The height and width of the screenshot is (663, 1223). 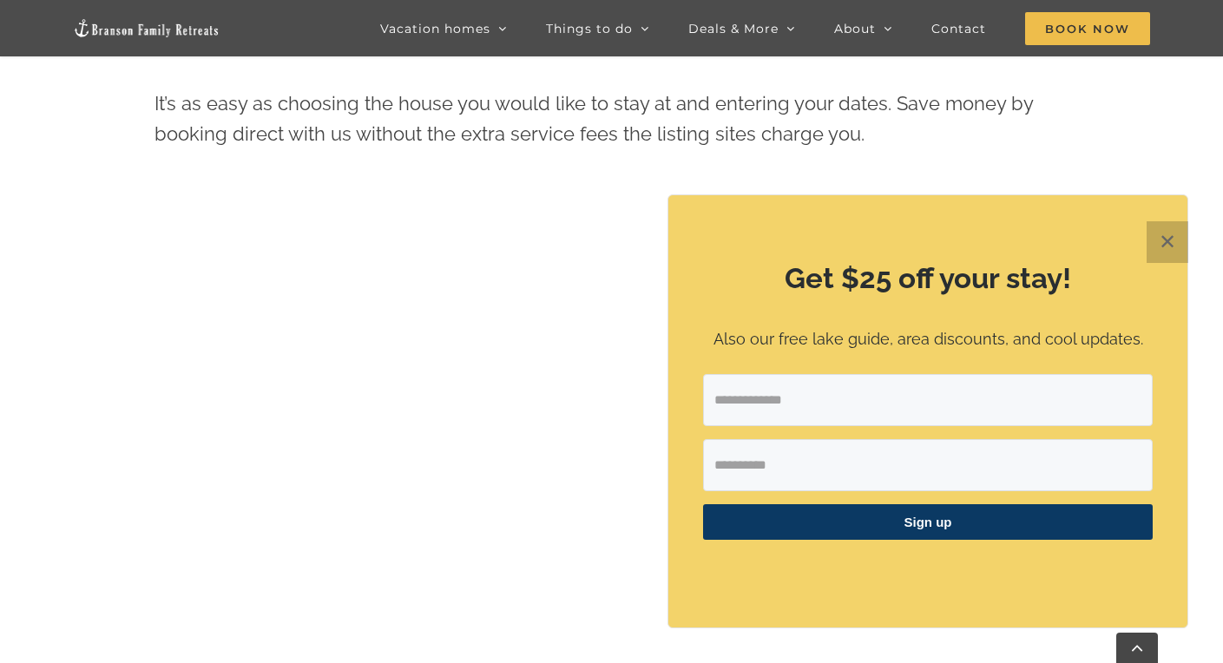 What do you see at coordinates (928, 279) in the screenshot?
I see `h2: Get $25 off your stay!` at bounding box center [928, 279].